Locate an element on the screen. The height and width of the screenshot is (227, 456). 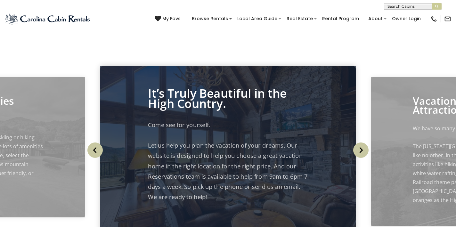
p: It’s Truly Beautiful in the High Country. is located at coordinates (228, 98).